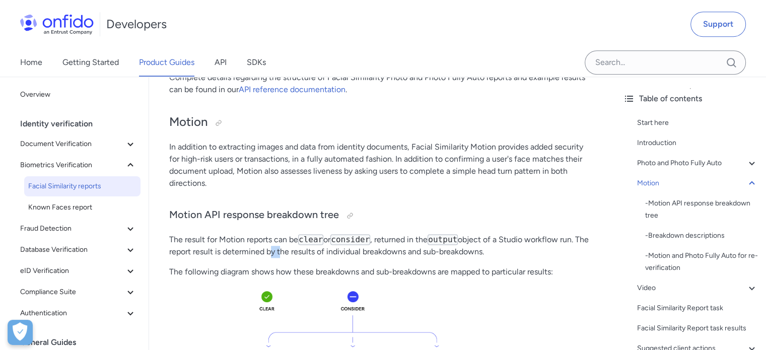  I want to click on a: SDKs, so click(256, 62).